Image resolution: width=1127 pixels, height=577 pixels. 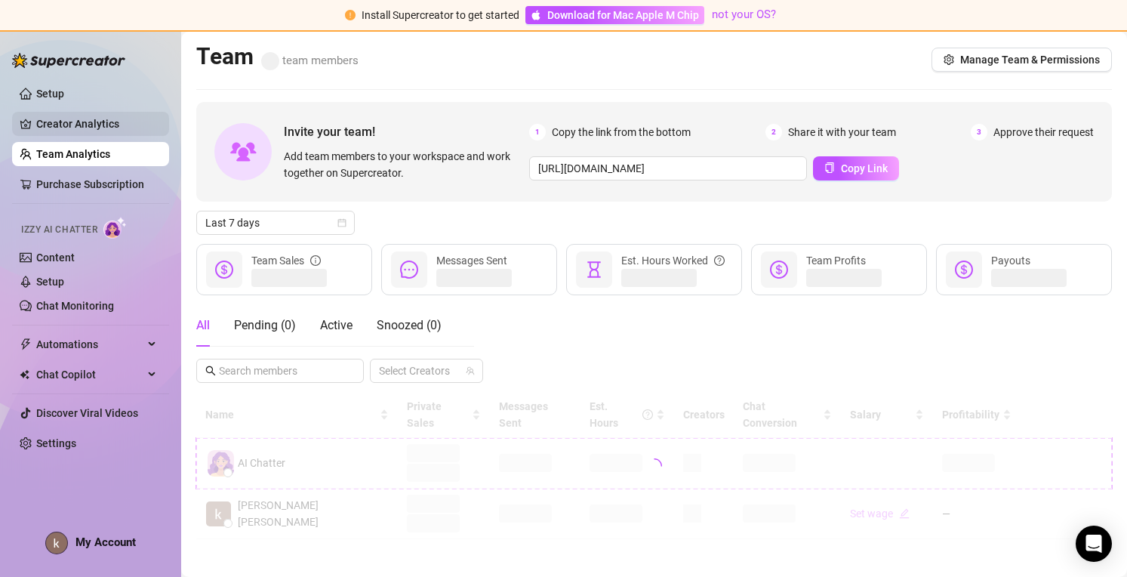 I want to click on a: Discover Viral Videos, so click(x=87, y=413).